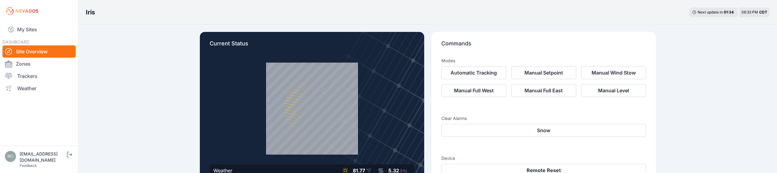  Describe the element at coordinates (730, 12) in the screenshot. I see `div: 01 : 34` at that location.